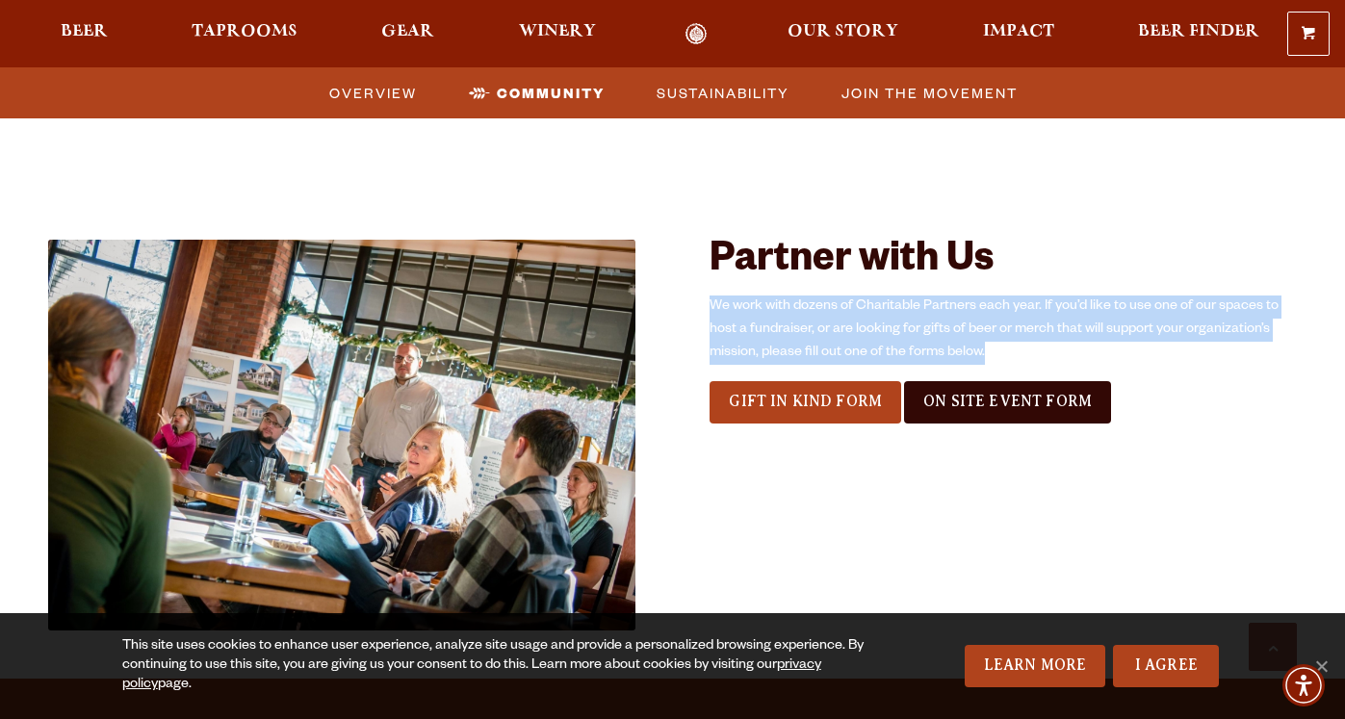 This screenshot has height=719, width=1345. What do you see at coordinates (497, 666) in the screenshot?
I see `div: This site uses cookies to enhance user experience, analyze site usage and provide a personalized ...` at bounding box center [497, 666].